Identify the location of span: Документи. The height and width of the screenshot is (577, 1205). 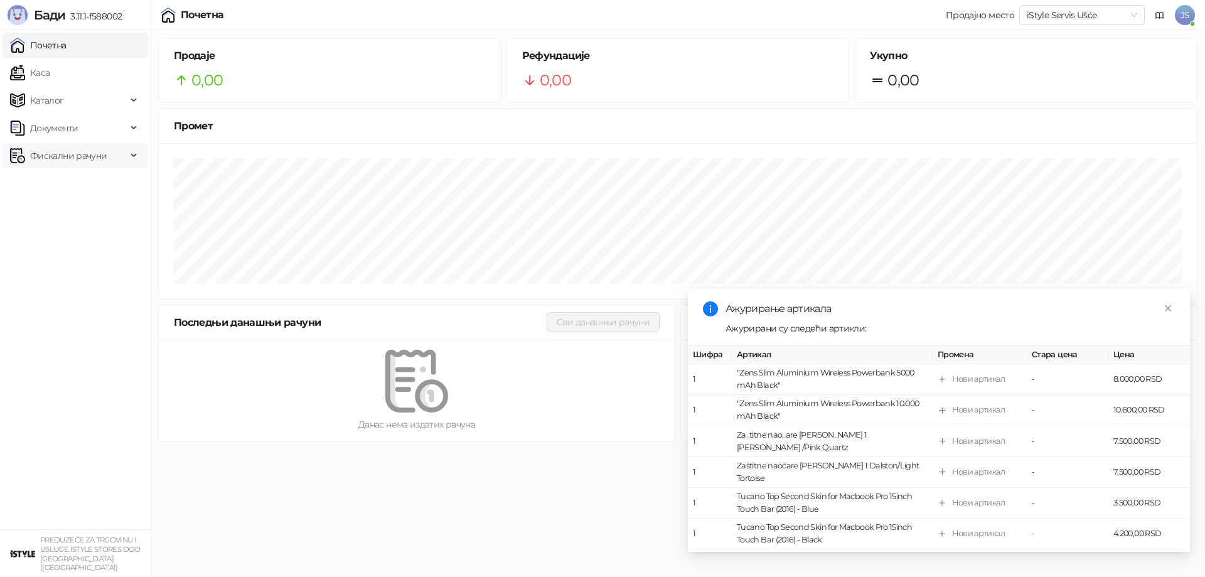
(54, 128).